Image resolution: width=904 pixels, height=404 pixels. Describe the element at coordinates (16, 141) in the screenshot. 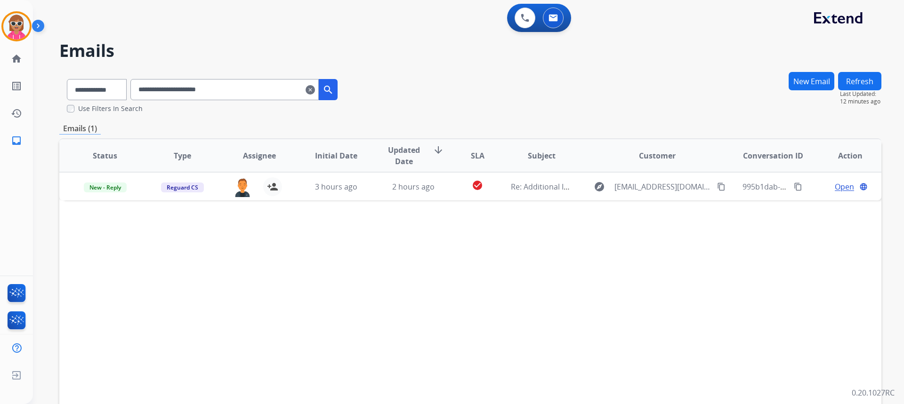

I see `mat-icon: inbox` at that location.